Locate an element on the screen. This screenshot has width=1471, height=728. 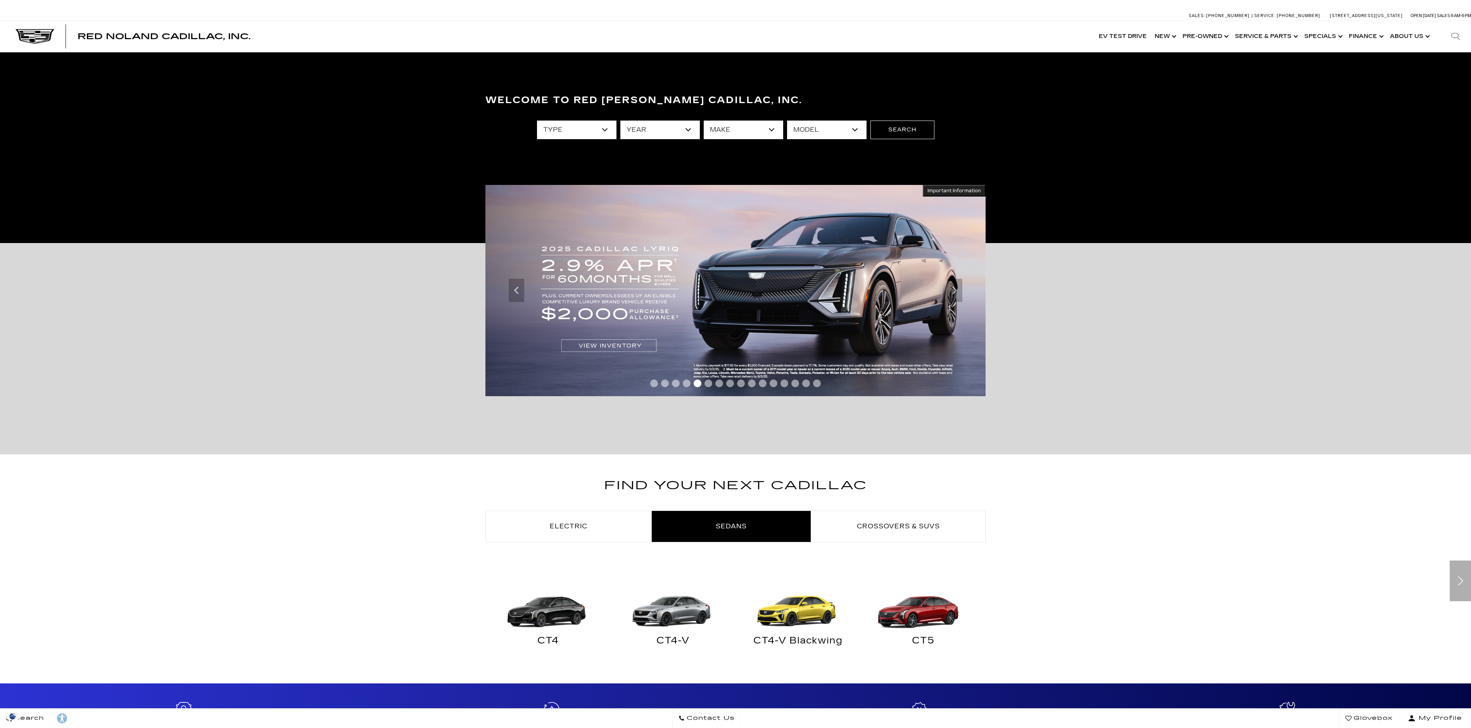
span: Go to slide 9 is located at coordinates (741, 384).